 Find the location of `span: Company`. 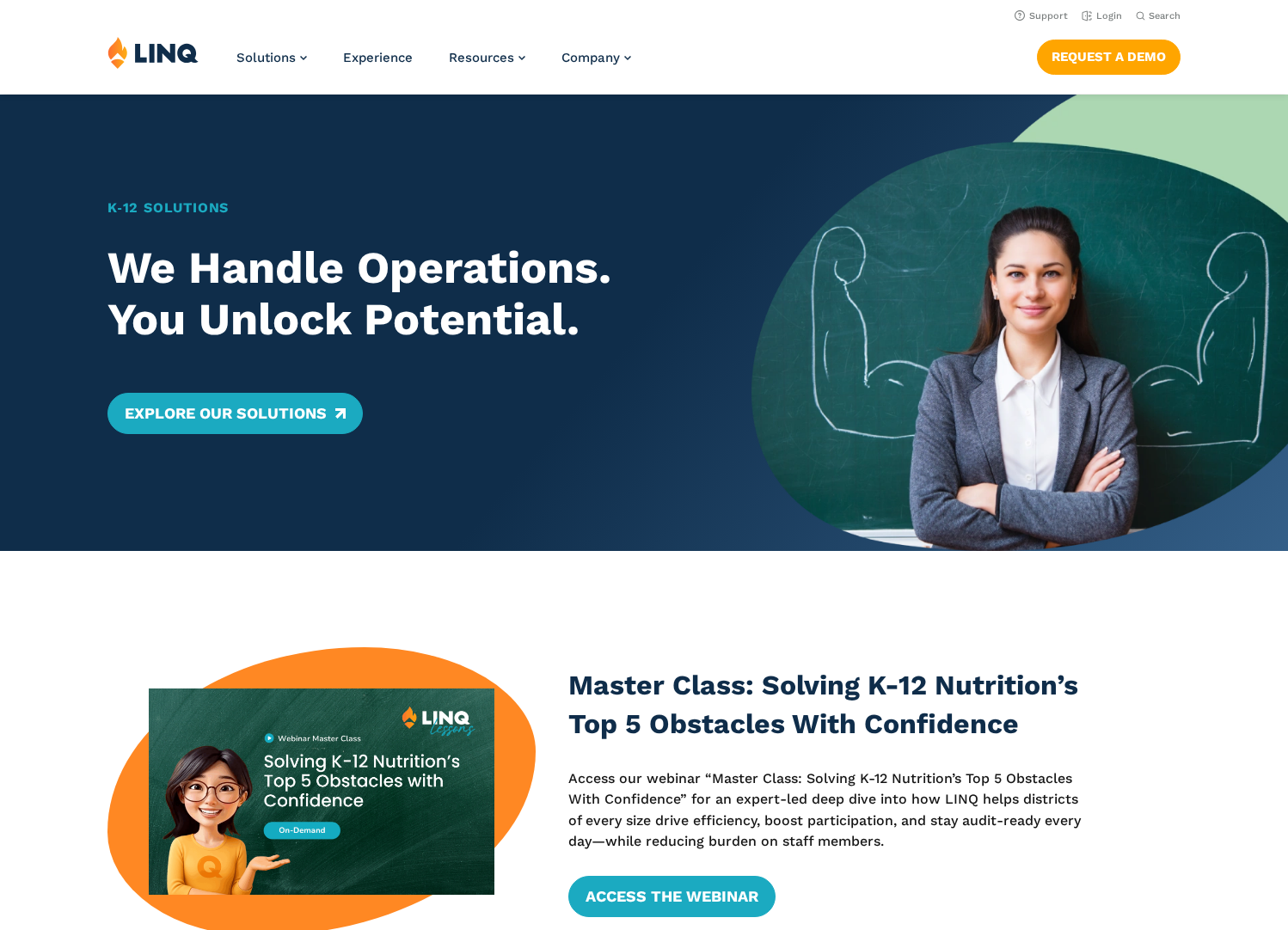

span: Company is located at coordinates (591, 58).